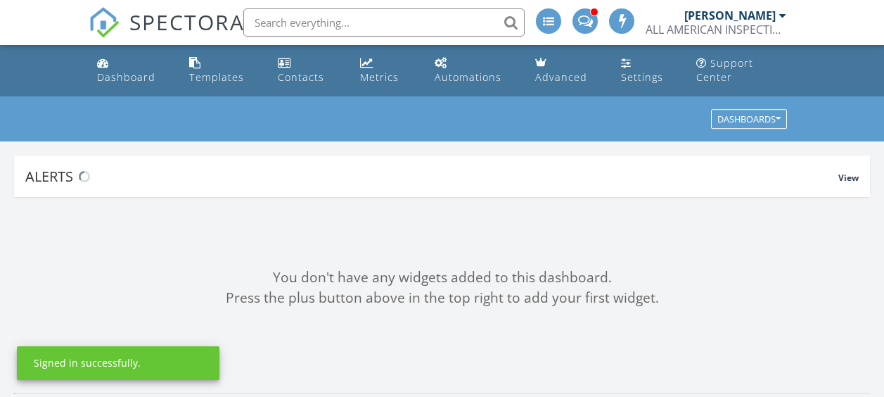 The image size is (884, 397). I want to click on div: ALL AMERICAN INSPECTION SERVICES, so click(716, 30).